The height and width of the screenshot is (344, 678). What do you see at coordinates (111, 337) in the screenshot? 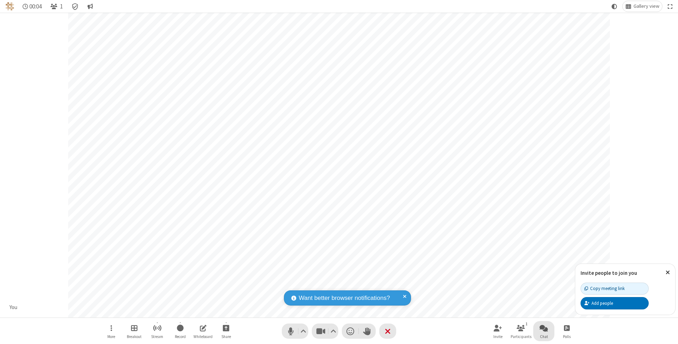
I see `span: More` at bounding box center [111, 337].